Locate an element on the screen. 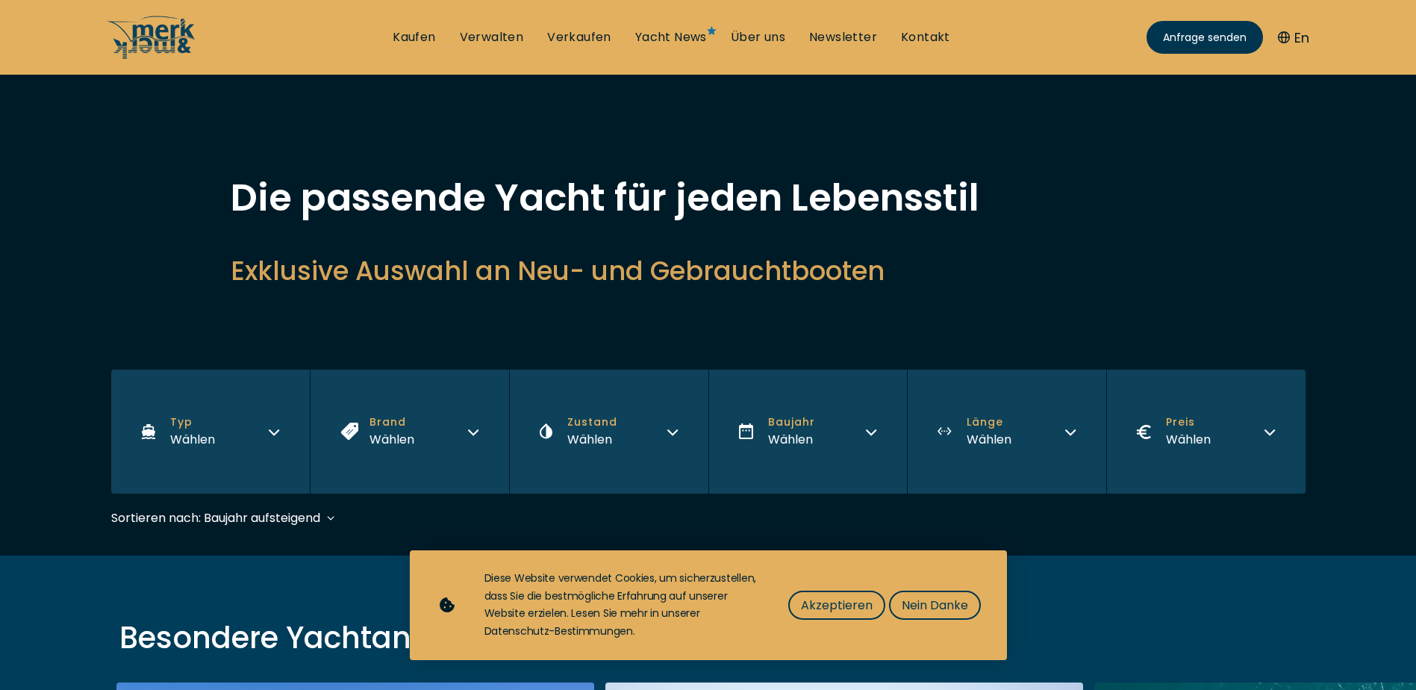 The height and width of the screenshot is (690, 1416). a: Verwalten is located at coordinates (492, 37).